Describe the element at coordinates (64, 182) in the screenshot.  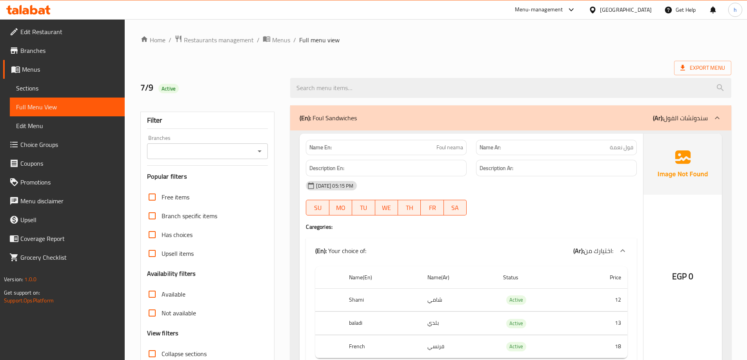
I see `a: Promotions` at that location.